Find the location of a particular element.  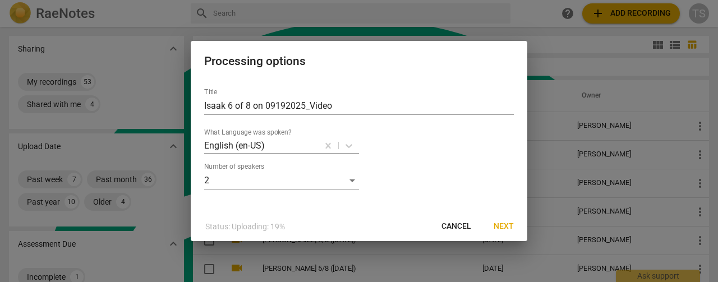

label: What Language was spoken? is located at coordinates (248, 133).